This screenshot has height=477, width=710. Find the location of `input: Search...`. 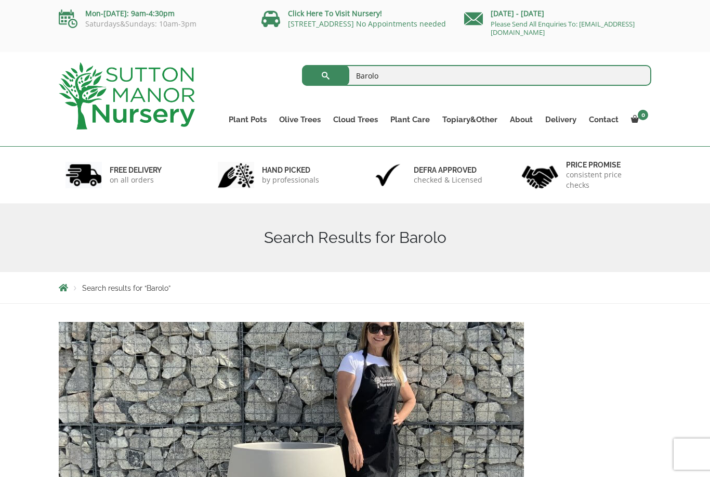

input: Search... is located at coordinates (477, 75).